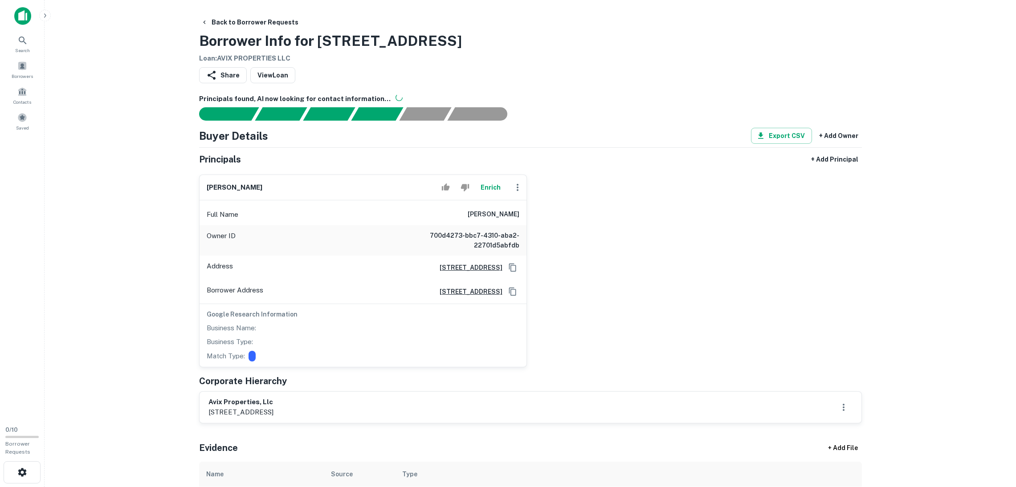  What do you see at coordinates (530, 99) in the screenshot?
I see `h6: Principals found, AI now looking for contact information...` at bounding box center [530, 99].